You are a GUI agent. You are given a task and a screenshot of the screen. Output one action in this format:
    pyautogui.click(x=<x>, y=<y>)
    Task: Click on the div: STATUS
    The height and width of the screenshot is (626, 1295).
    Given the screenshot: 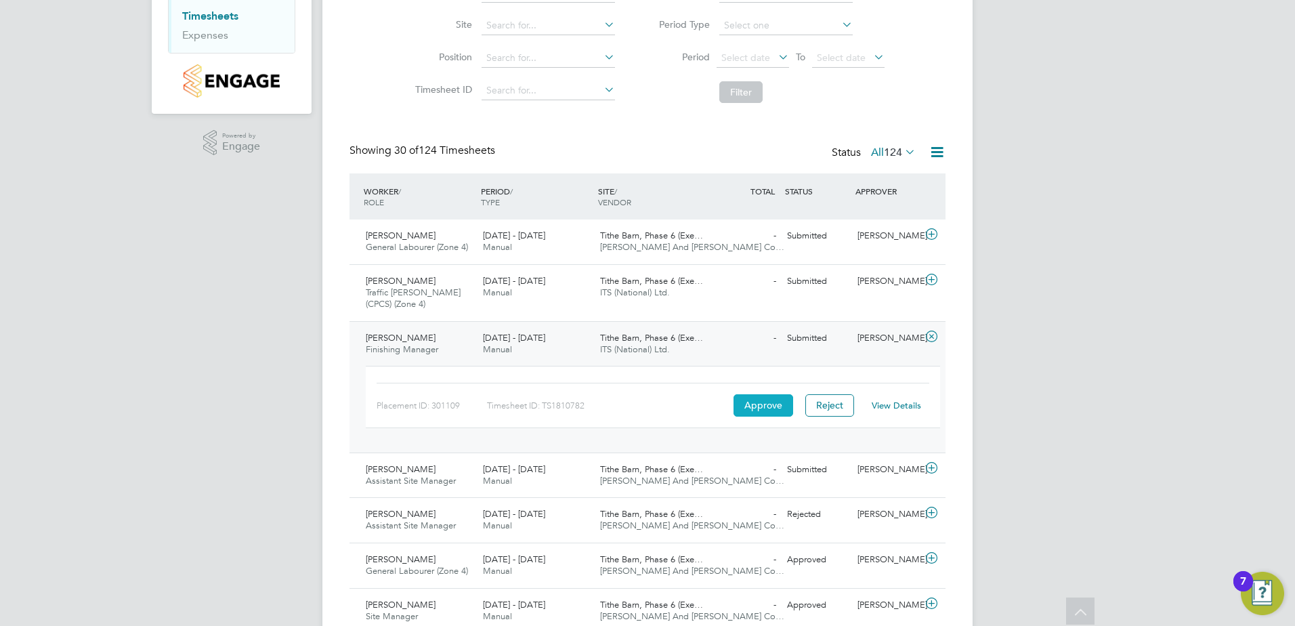 What is the action you would take?
    pyautogui.click(x=817, y=191)
    